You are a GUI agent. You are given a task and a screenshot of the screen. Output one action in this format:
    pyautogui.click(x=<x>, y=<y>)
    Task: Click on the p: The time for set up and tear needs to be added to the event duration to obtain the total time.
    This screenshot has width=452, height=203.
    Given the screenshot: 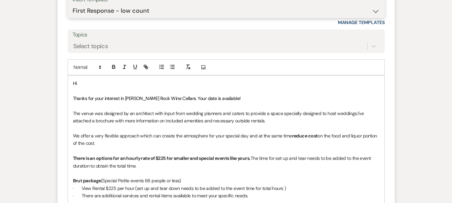 What is the action you would take?
    pyautogui.click(x=226, y=162)
    